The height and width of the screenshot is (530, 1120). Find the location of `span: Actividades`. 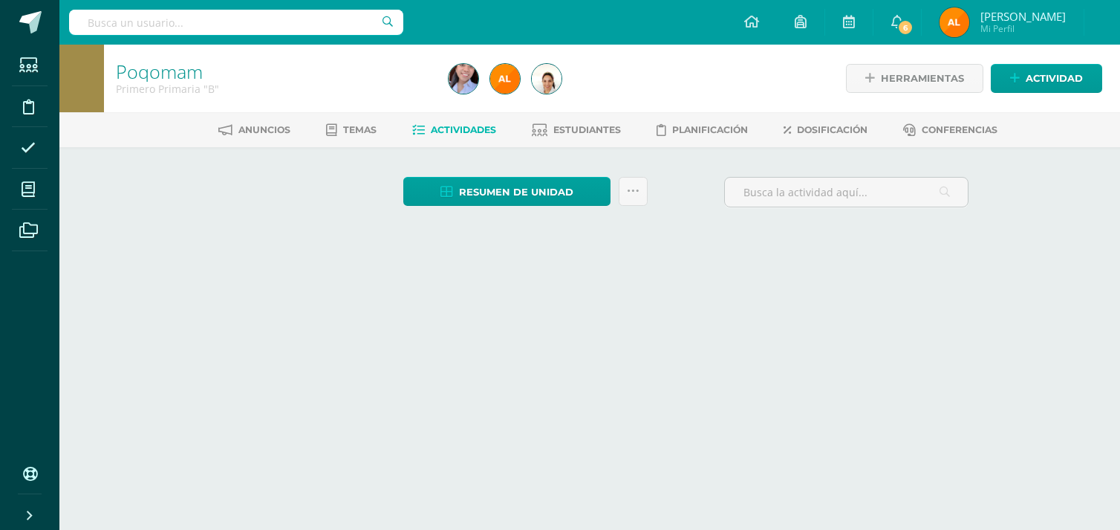

span: Actividades is located at coordinates (464, 129).